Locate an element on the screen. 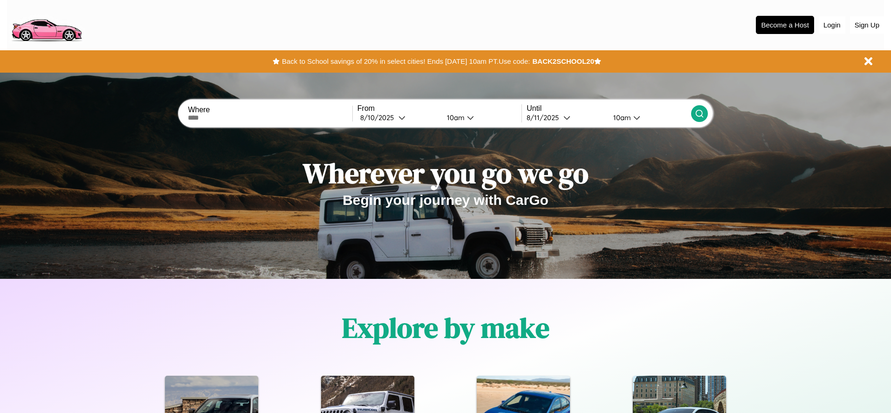 The height and width of the screenshot is (413, 891). img: logo is located at coordinates (46, 24).